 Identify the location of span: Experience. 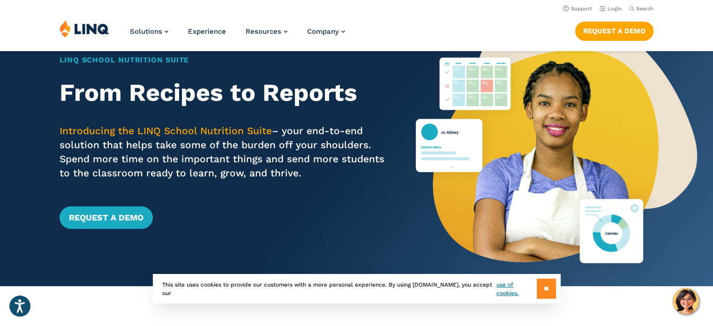
(207, 31).